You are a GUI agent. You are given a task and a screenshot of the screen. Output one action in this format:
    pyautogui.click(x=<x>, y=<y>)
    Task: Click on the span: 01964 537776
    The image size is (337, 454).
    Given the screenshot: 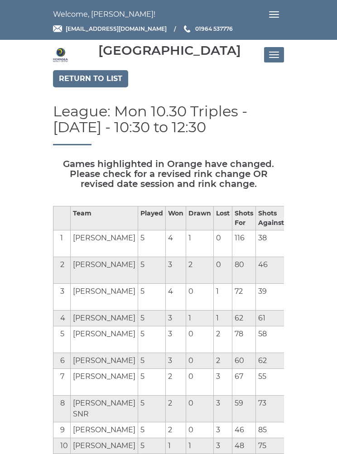 What is the action you would take?
    pyautogui.click(x=214, y=29)
    